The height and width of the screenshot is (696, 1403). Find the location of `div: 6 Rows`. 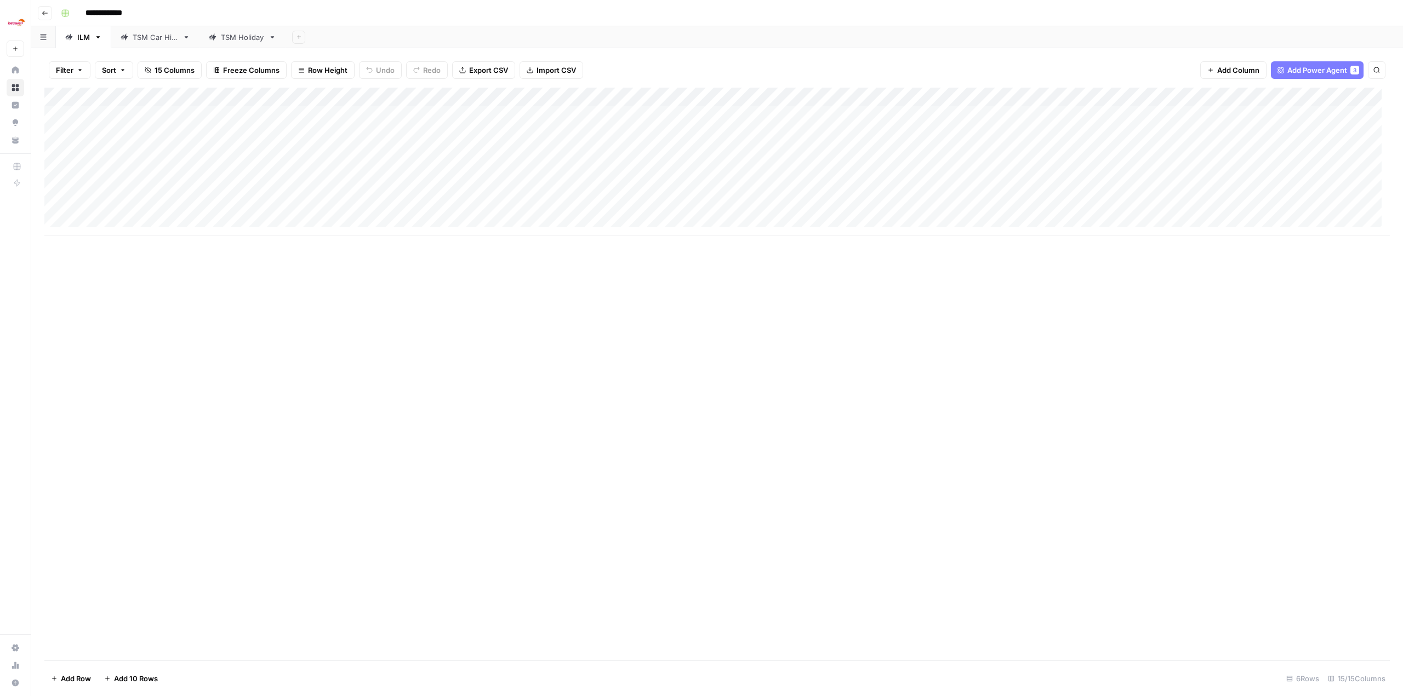

div: 6 Rows is located at coordinates (1302, 679).